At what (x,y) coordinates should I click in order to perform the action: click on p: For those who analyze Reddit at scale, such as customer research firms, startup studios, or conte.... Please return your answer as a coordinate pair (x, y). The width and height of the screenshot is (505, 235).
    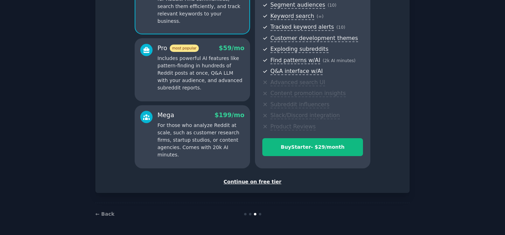
    Looking at the image, I should click on (201, 140).